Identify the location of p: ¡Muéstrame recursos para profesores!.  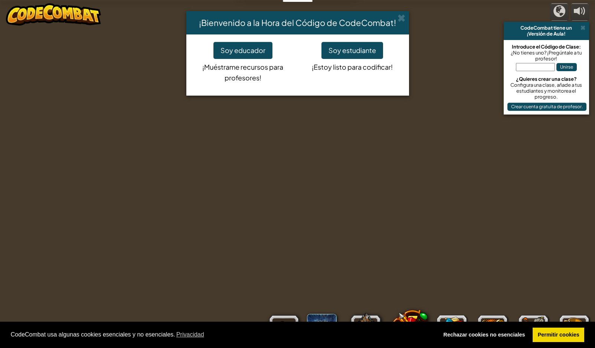
(243, 71).